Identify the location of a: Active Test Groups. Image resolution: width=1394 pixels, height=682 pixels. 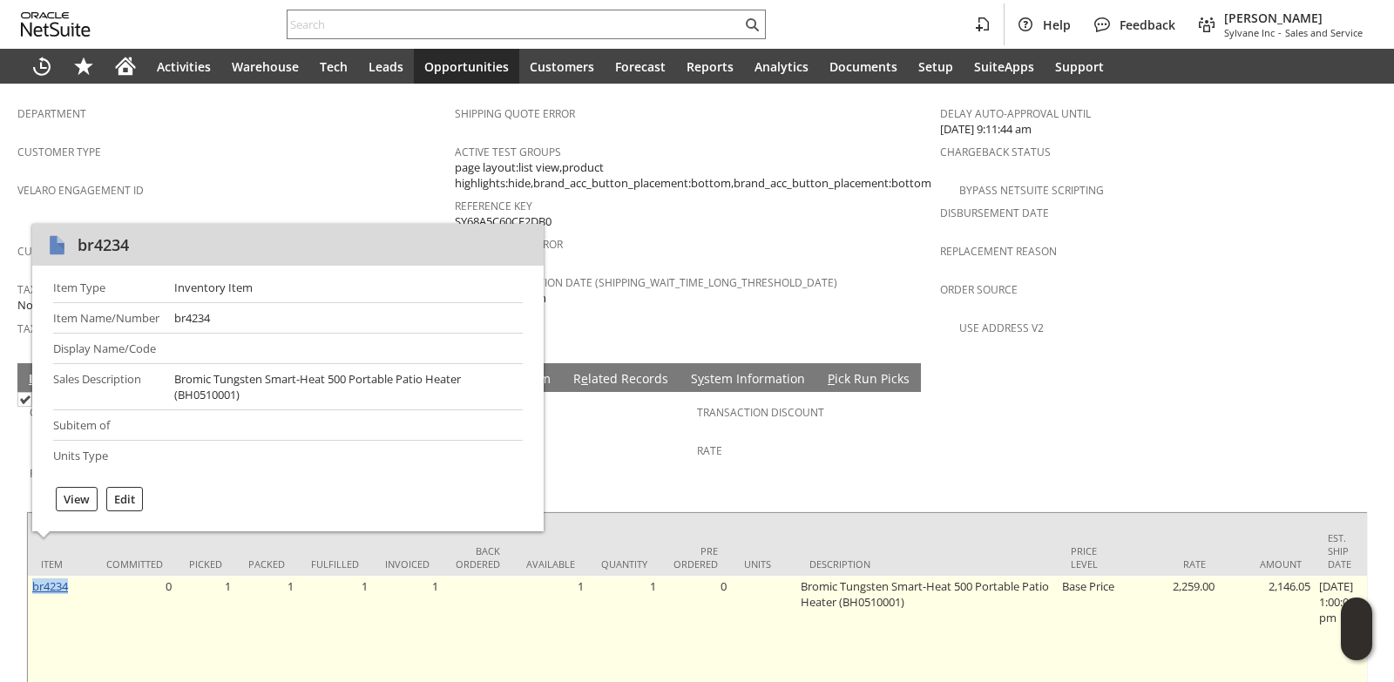
(508, 152).